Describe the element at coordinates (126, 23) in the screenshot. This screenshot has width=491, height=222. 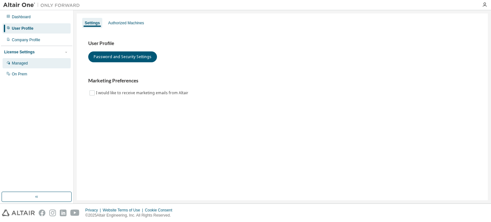
I see `div: Authorized Machines` at that location.